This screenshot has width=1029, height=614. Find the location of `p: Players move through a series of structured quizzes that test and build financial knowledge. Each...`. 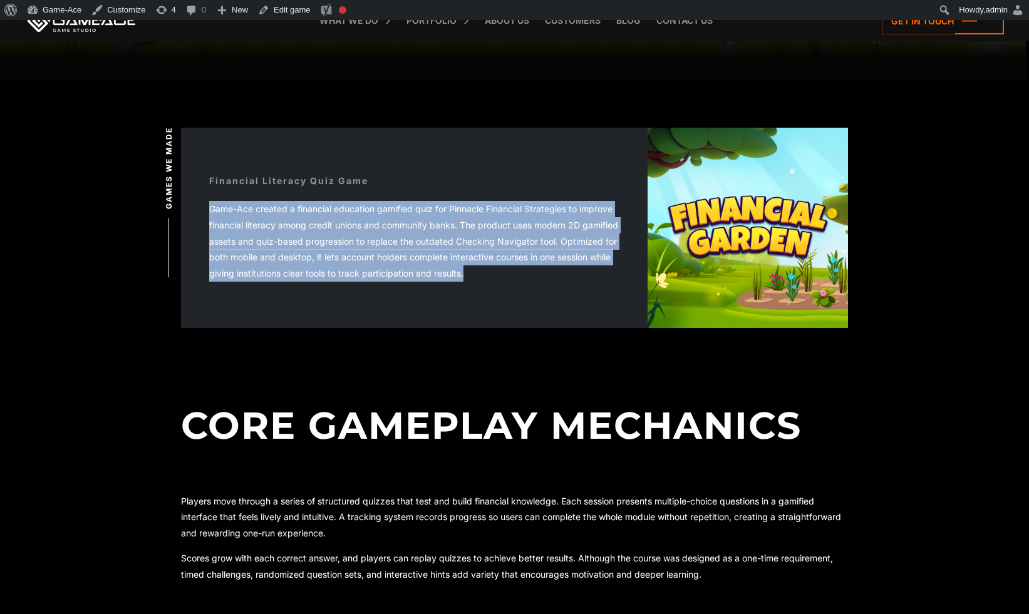

p: Players move through a series of structured quizzes that test and build financial knowledge. Each... is located at coordinates (514, 517).